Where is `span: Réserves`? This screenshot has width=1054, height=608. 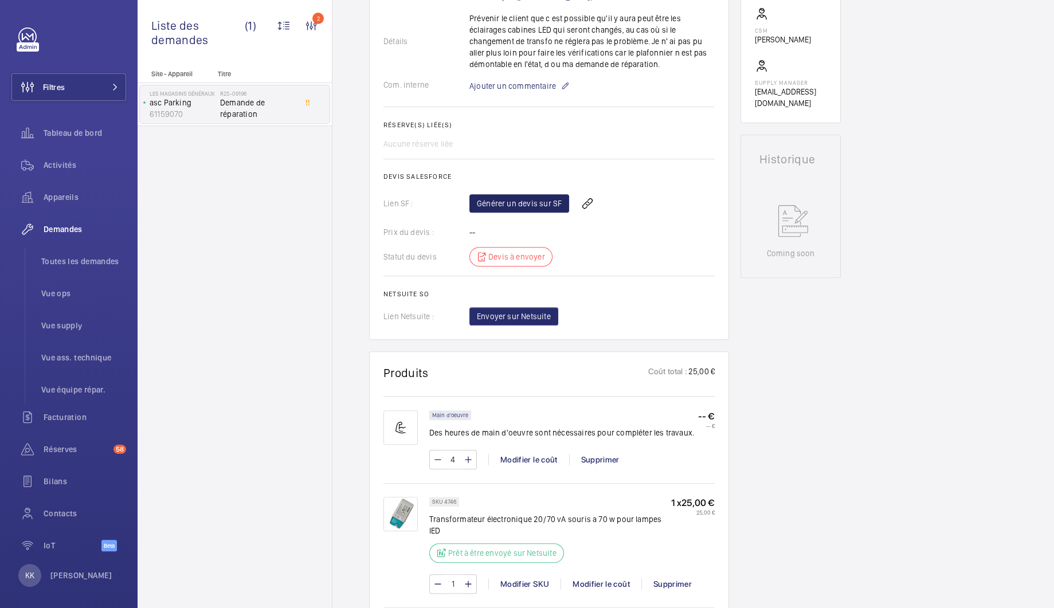
span: Réserves is located at coordinates (76, 450).